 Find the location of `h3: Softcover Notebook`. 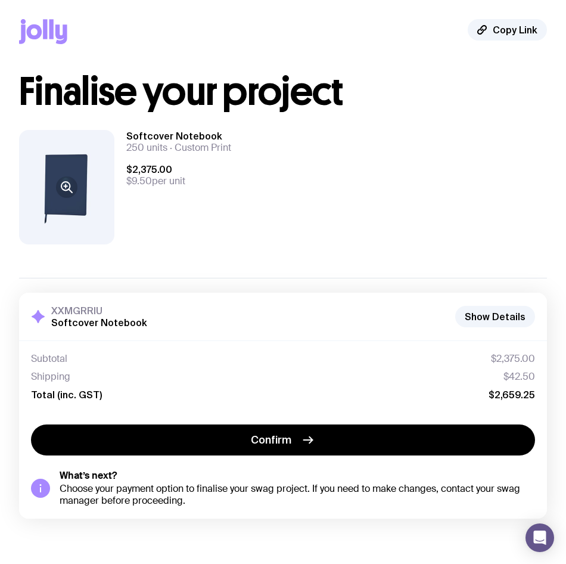

h3: Softcover Notebook is located at coordinates (337, 136).